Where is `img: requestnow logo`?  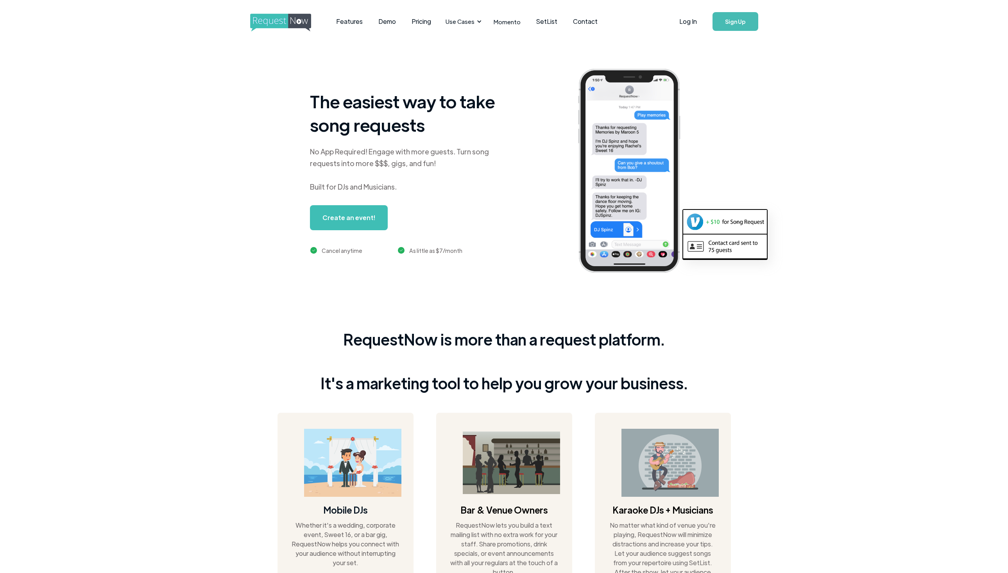 img: requestnow logo is located at coordinates (288, 23).